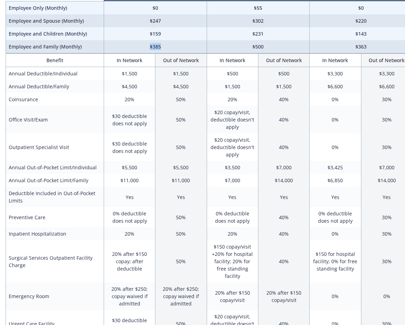  I want to click on td: $302, so click(258, 21).